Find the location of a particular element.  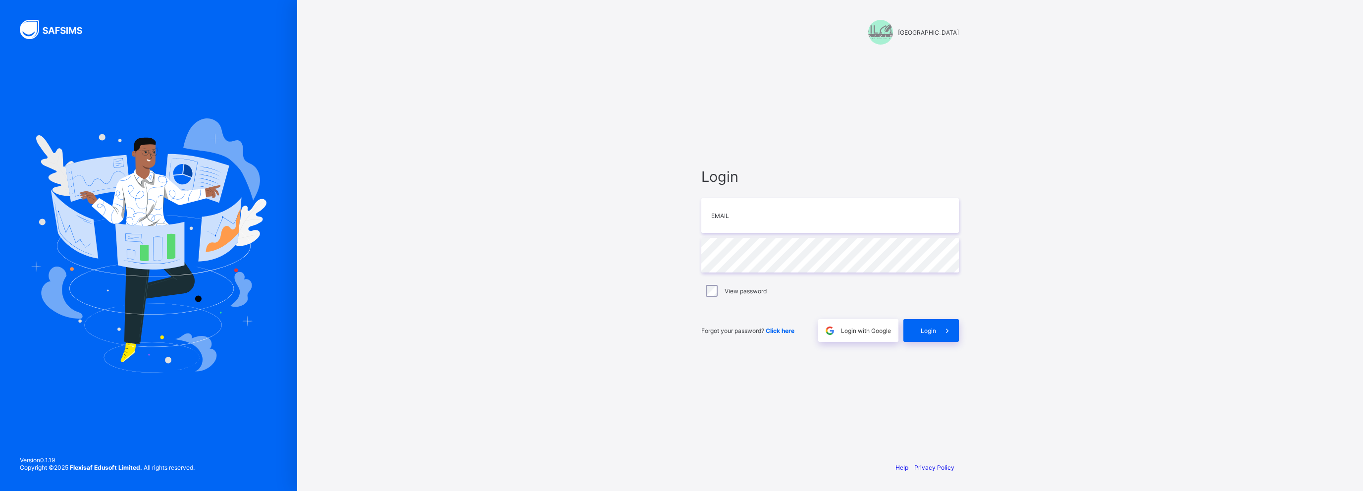

img: SAFSIMS Logo is located at coordinates (57, 29).